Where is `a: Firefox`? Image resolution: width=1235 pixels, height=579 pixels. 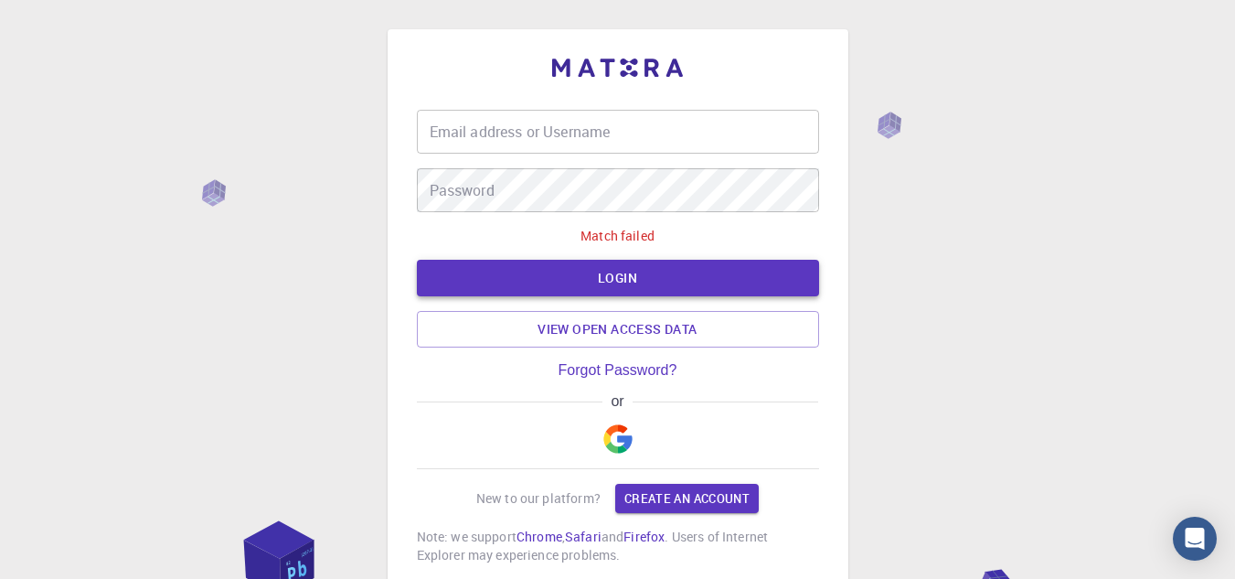
a: Firefox is located at coordinates (644, 536).